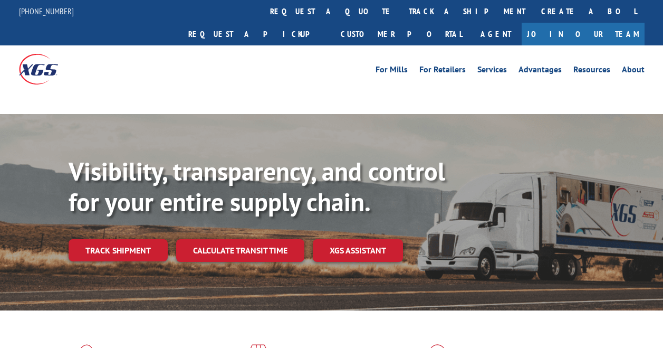 Image resolution: width=663 pixels, height=348 pixels. I want to click on a: For Mills, so click(391, 71).